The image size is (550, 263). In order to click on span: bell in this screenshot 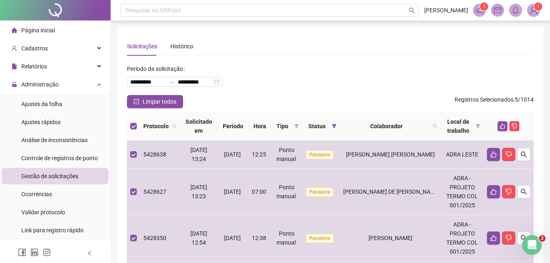, I will do `click(516, 10)`.